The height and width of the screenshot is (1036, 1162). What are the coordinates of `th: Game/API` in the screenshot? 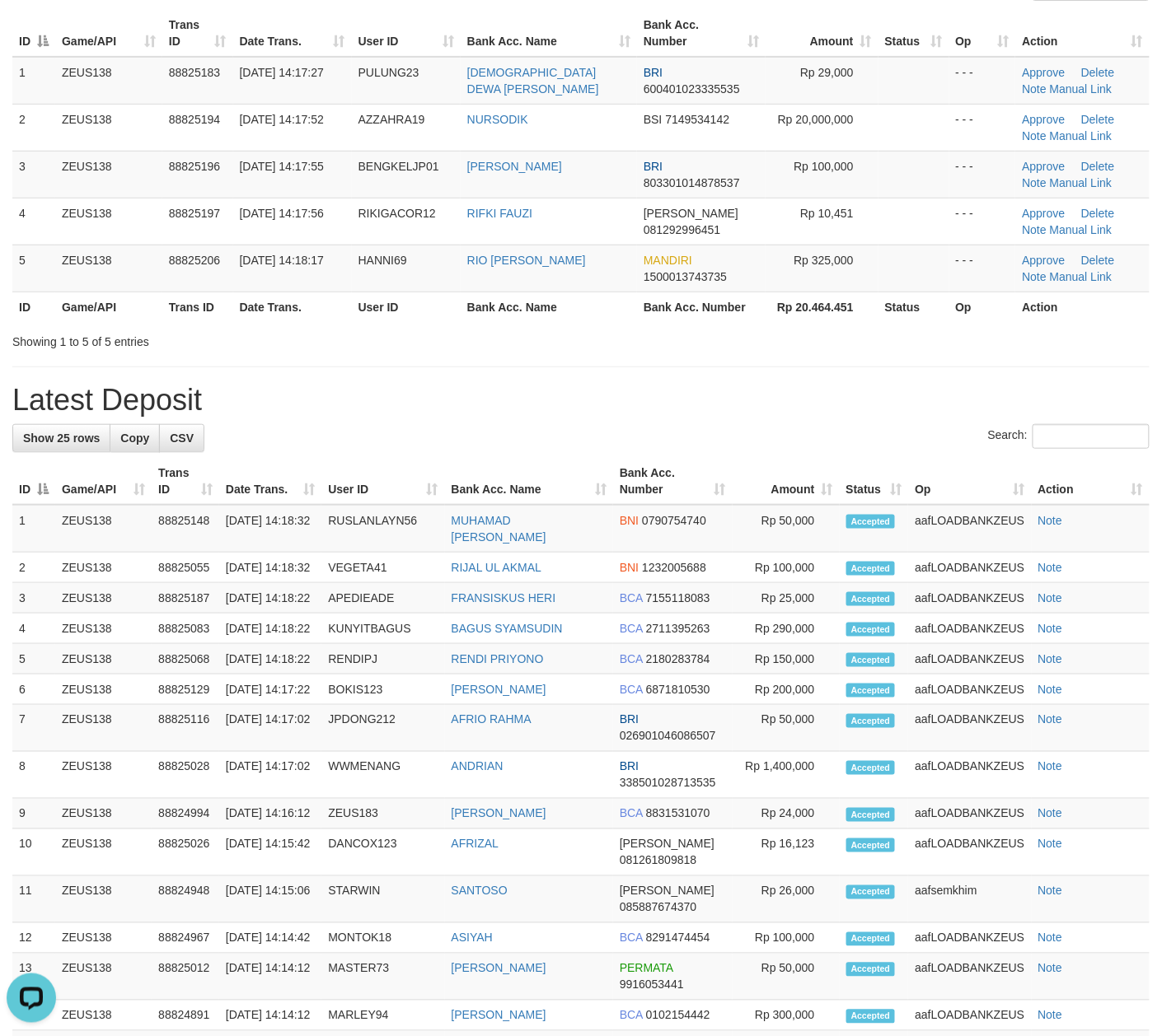 It's located at (109, 306).